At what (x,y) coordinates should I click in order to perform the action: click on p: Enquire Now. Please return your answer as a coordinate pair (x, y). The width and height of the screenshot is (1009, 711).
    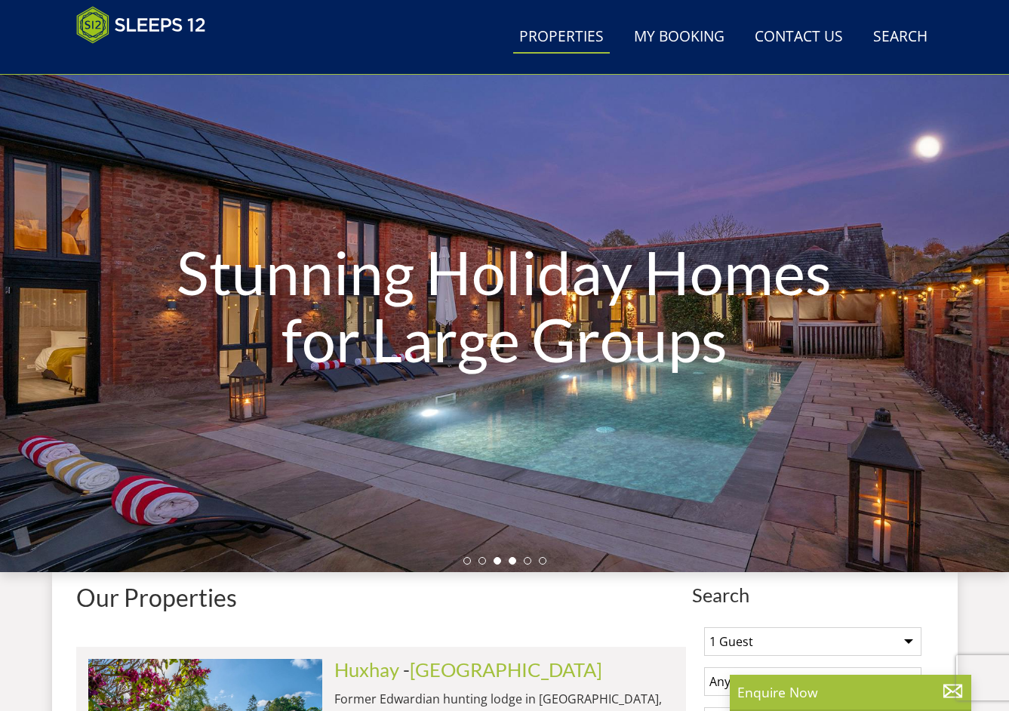
    Looking at the image, I should click on (851, 692).